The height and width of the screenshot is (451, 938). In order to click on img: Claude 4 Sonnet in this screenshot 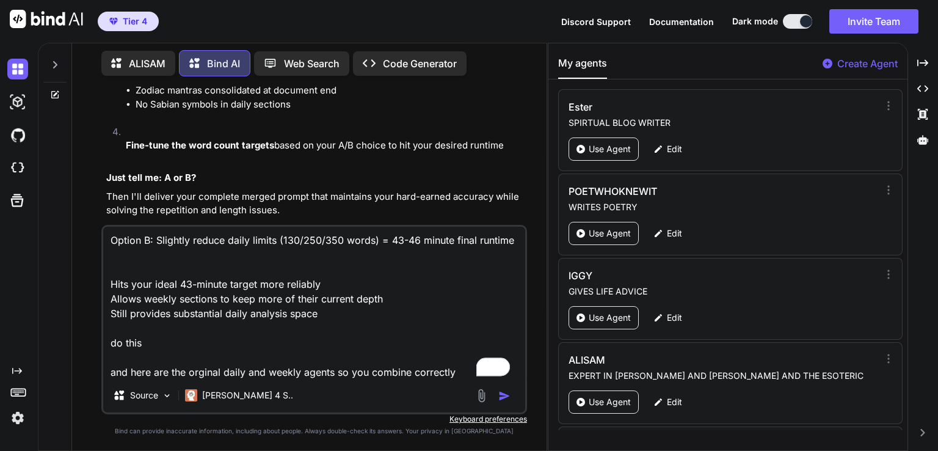, I will do `click(191, 395)`.